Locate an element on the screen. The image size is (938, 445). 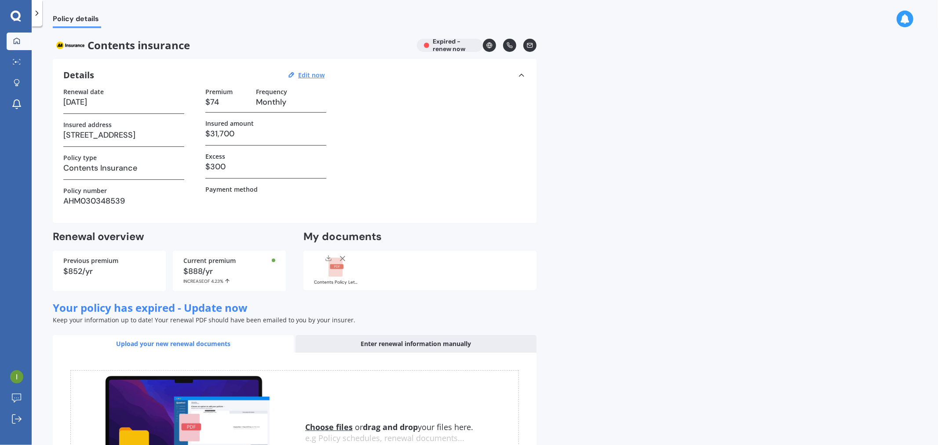
img: AA.webp is located at coordinates (70, 45).